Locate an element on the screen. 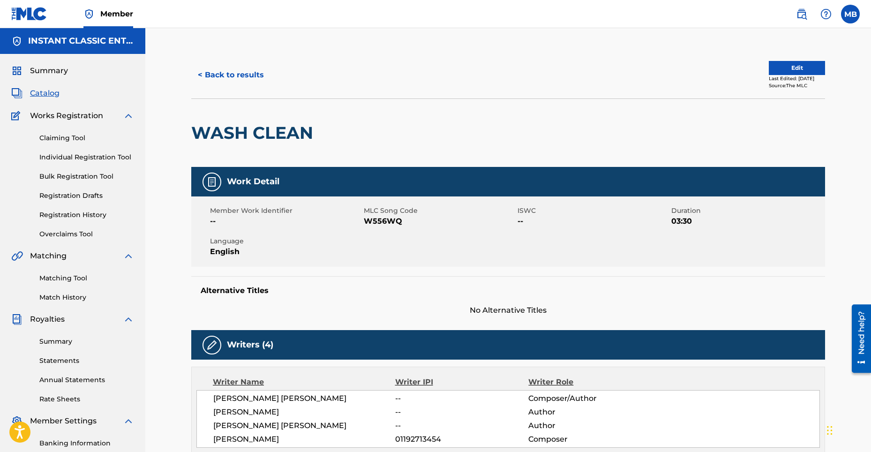 This screenshot has width=871, height=452. span: W556WQ is located at coordinates (439, 221).